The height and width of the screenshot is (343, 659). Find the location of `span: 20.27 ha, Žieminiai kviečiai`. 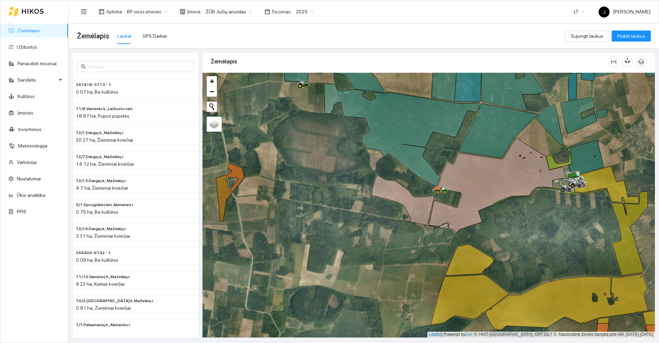

span: 20.27 ha, Žieminiai kviečiai is located at coordinates (104, 140).